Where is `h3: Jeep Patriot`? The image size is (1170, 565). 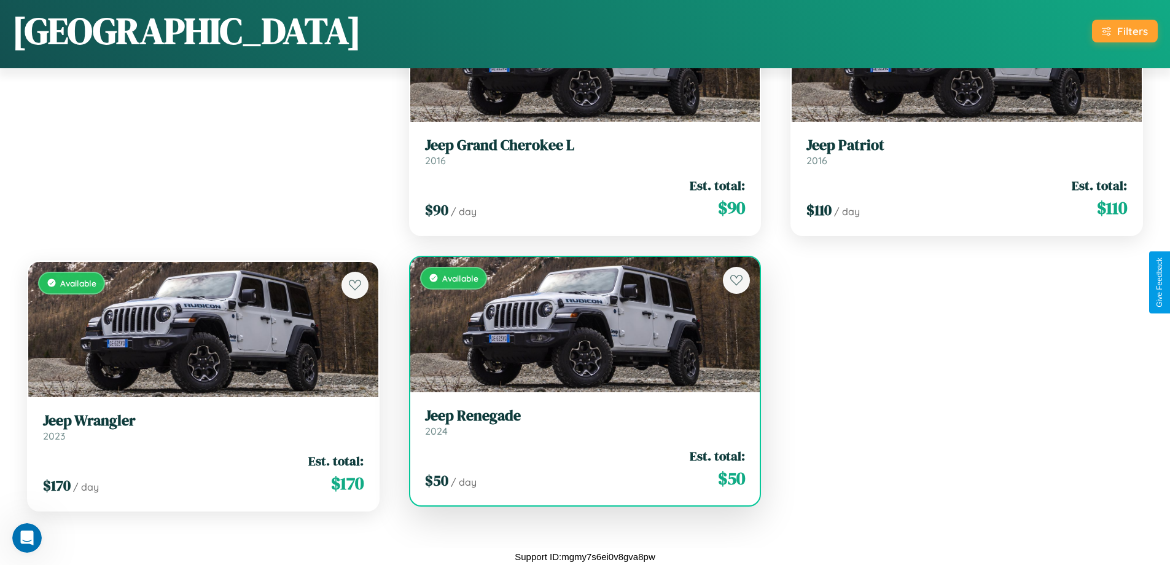 h3: Jeep Patriot is located at coordinates (967, 145).